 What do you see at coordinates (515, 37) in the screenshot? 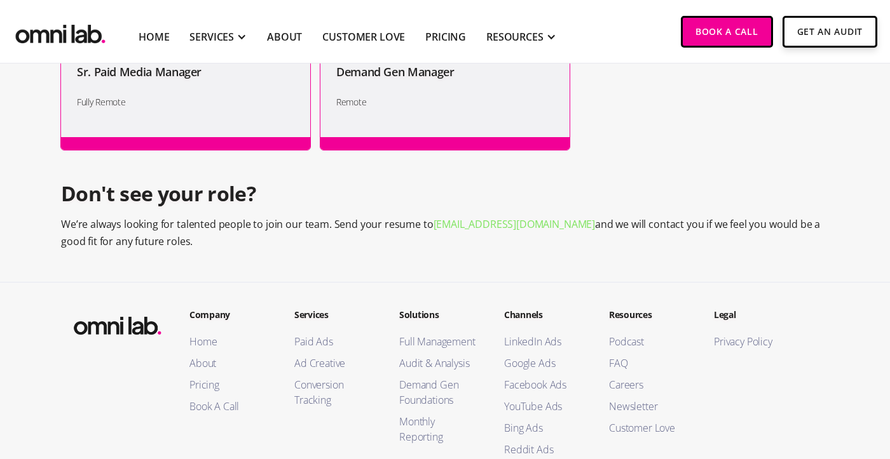
I see `div: RESOURCES` at bounding box center [515, 37].